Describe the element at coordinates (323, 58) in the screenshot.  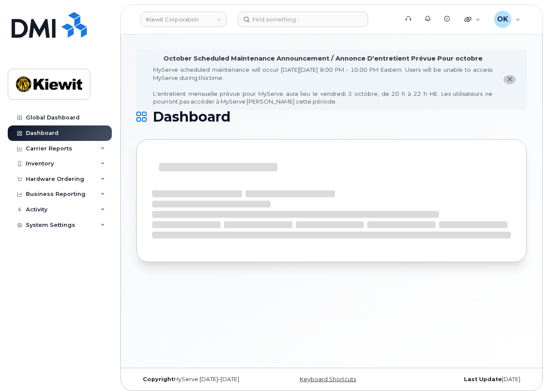
I see `div: October Scheduled Maintenance Announcement / Annonce D'entretient Prévue Pour octobre` at that location.